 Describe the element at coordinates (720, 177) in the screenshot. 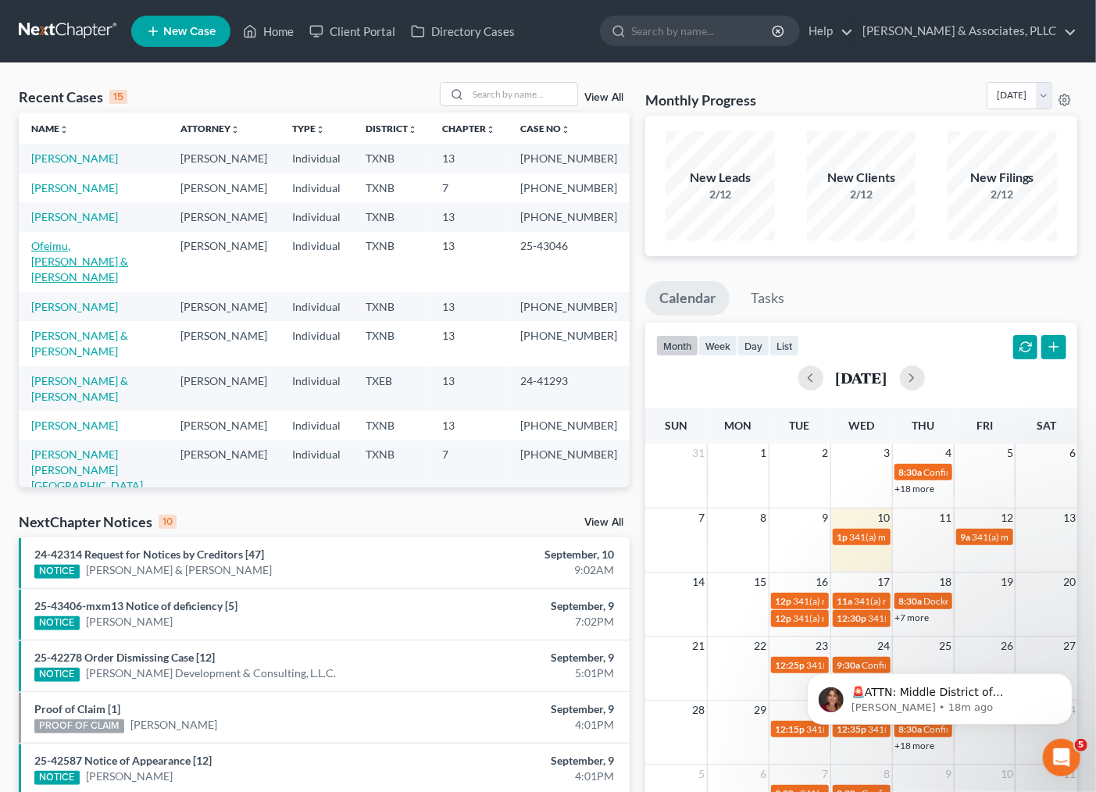

I see `div: New Leads` at that location.